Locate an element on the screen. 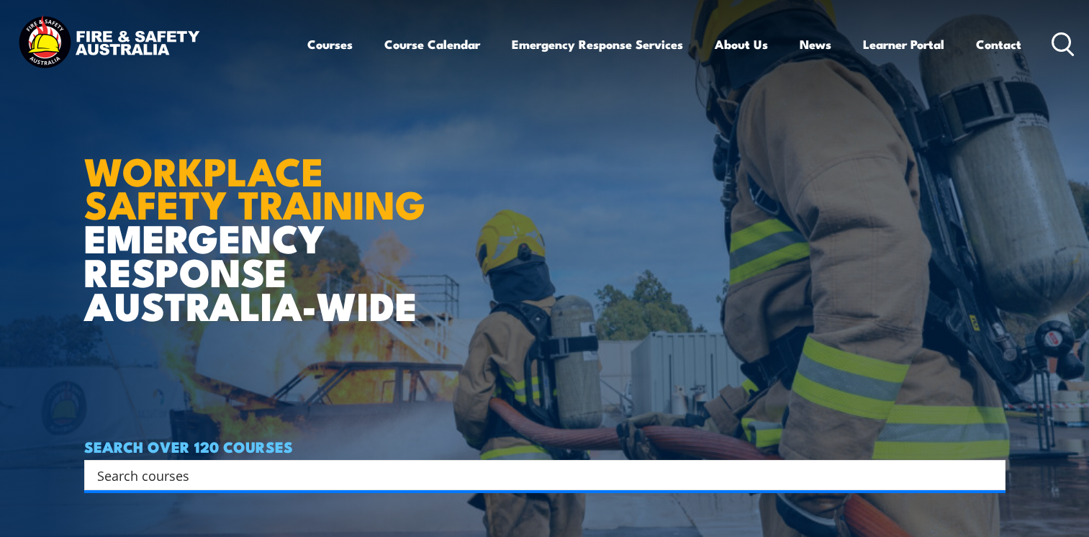 Image resolution: width=1089 pixels, height=537 pixels. input: Search input is located at coordinates (535, 475).